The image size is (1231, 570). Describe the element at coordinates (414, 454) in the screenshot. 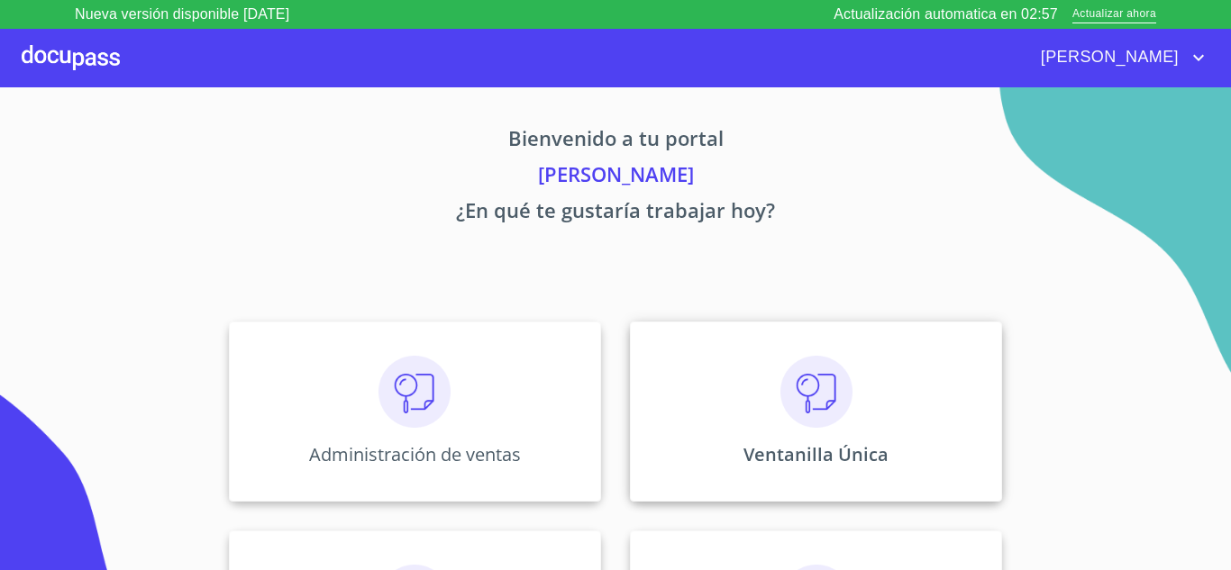

I see `p: Administración de ventas` at that location.